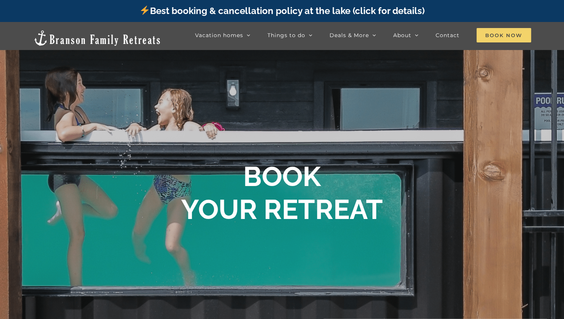  I want to click on span: Things to do, so click(286, 35).